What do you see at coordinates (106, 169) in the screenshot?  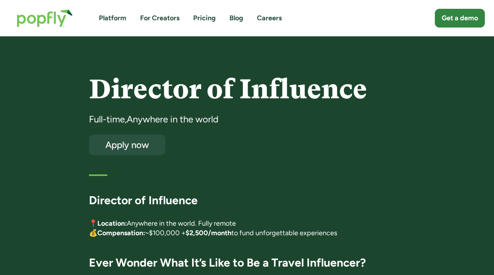 I see `h5: First listed:` at bounding box center [106, 169].